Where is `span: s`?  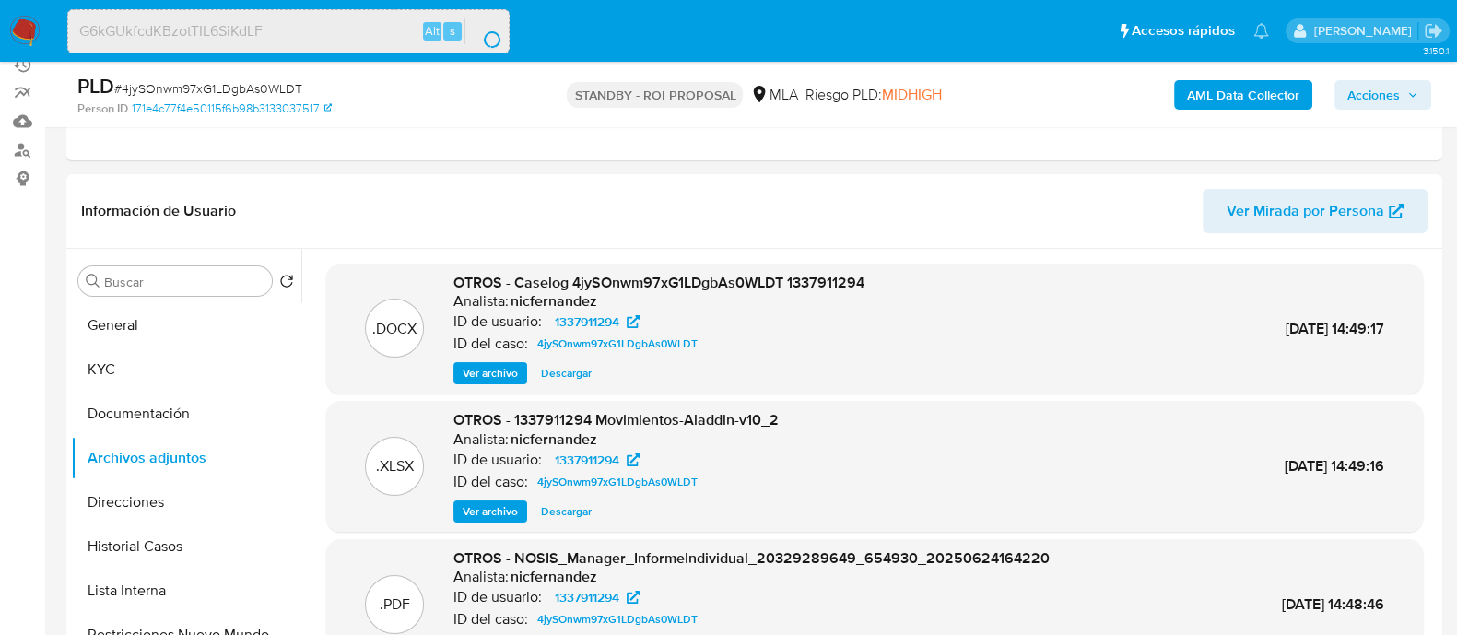 span: s is located at coordinates (453, 30).